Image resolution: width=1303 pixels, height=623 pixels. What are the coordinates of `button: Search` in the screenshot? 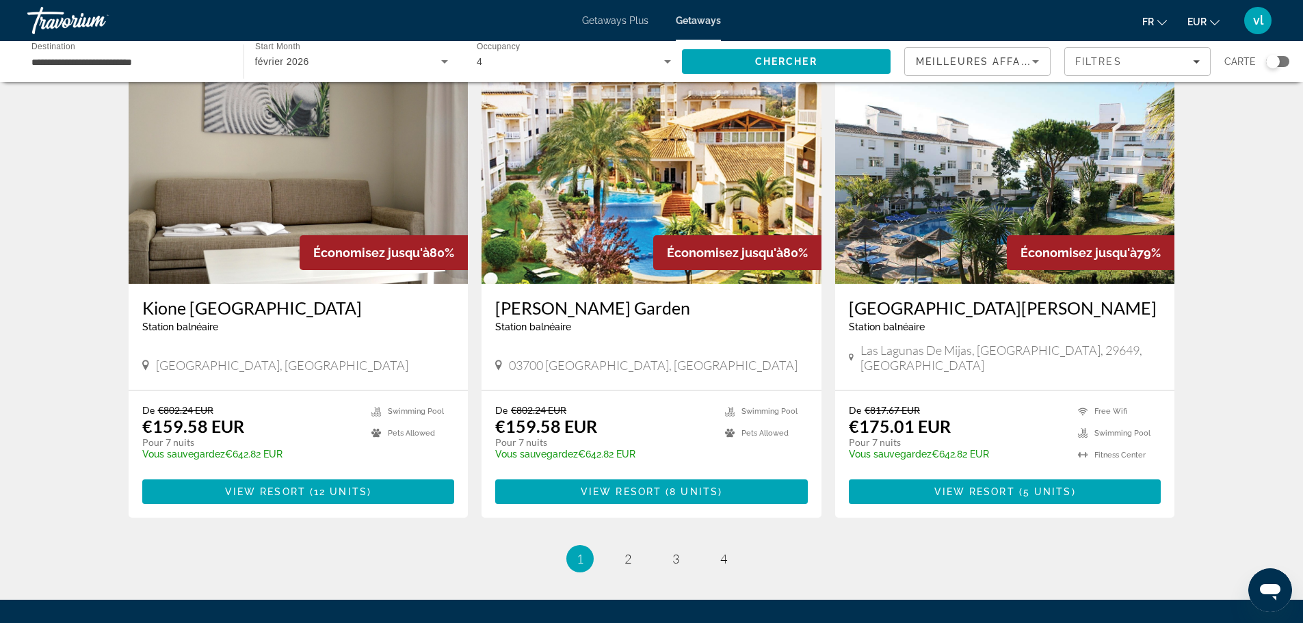 It's located at (786, 62).